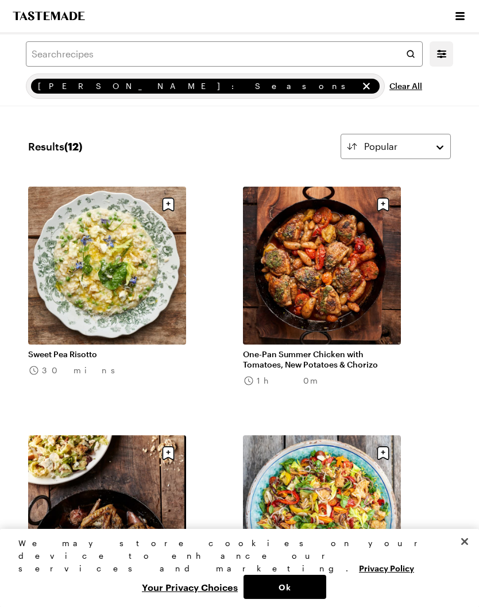  I want to click on div: Privacy, so click(234, 568).